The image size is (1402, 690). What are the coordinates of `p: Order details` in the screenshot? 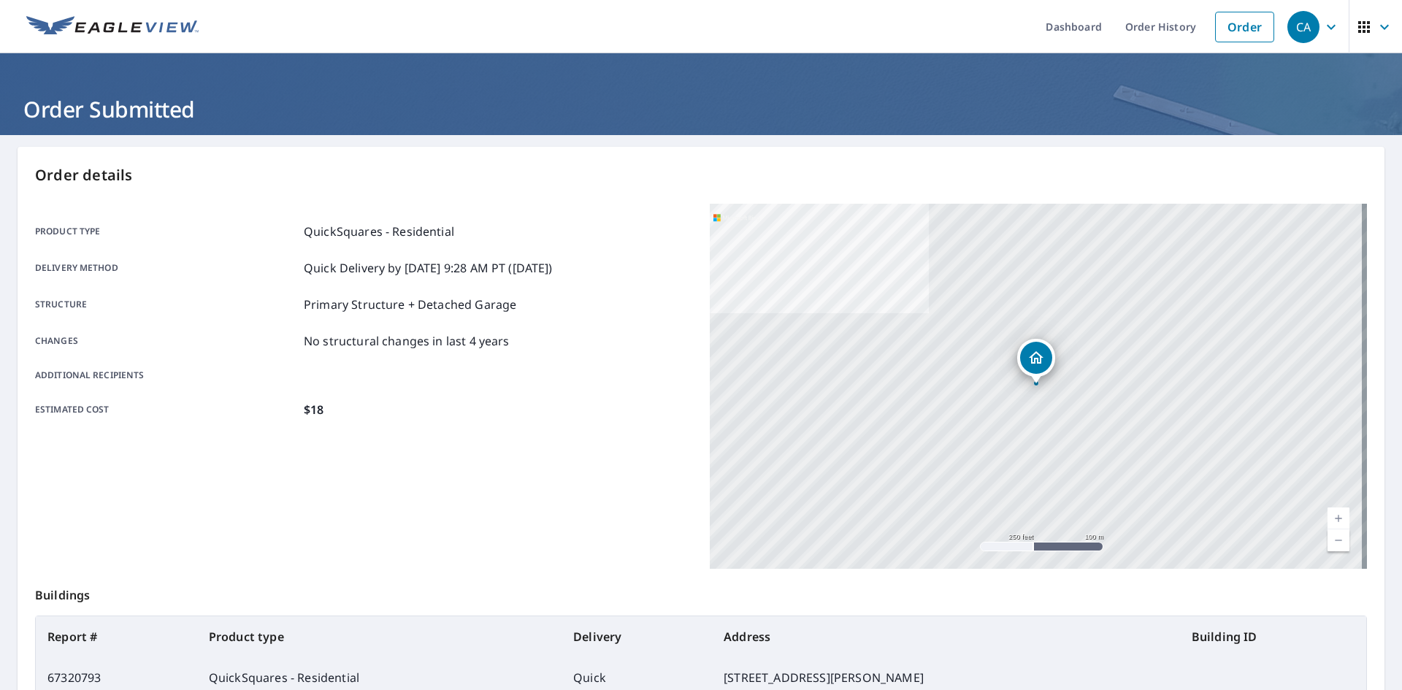 It's located at (701, 175).